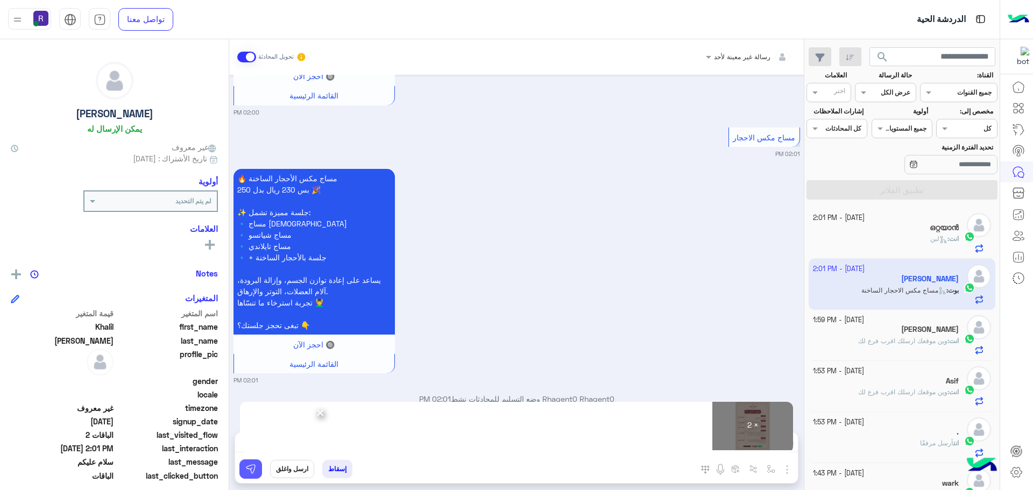  What do you see at coordinates (167, 361) in the screenshot?
I see `span: profile_pic` at bounding box center [167, 361].